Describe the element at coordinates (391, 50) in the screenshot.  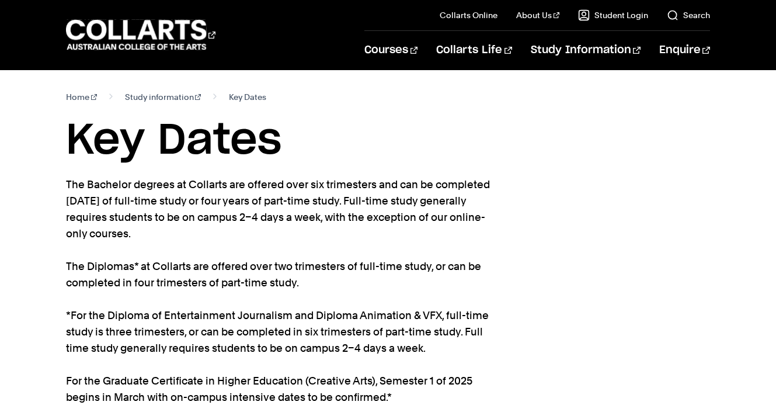
I see `a: Courses` at that location.